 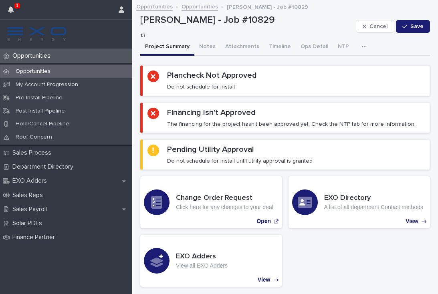 What do you see at coordinates (224, 207) in the screenshot?
I see `p: Click here for any changes to your deal` at bounding box center [224, 207].